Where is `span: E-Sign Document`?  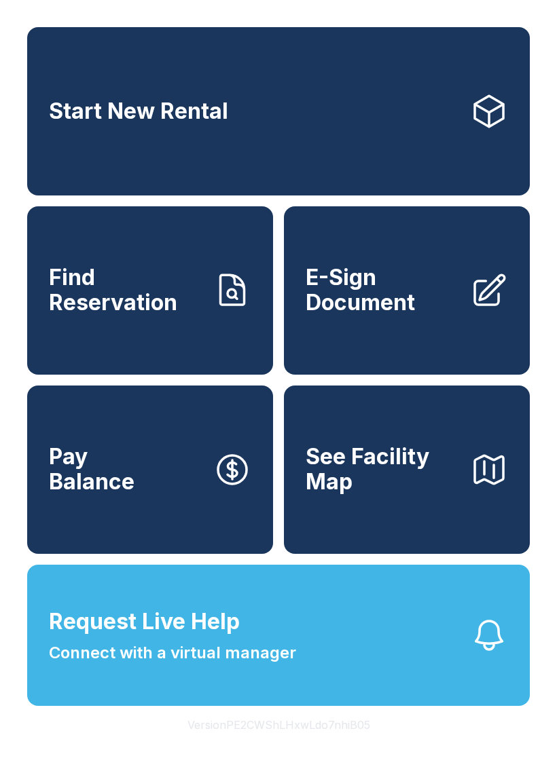
span: E-Sign Document is located at coordinates (382, 290).